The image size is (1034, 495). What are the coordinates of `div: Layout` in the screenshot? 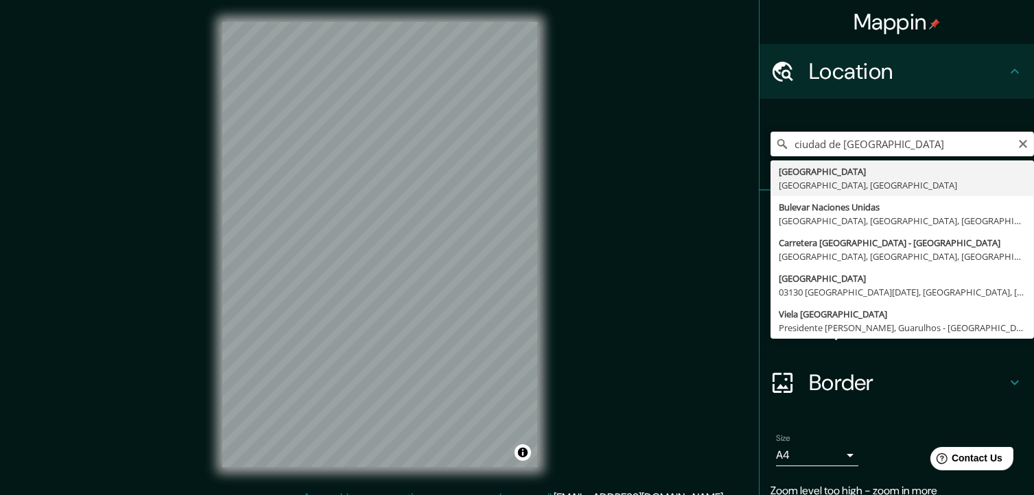 It's located at (897, 328).